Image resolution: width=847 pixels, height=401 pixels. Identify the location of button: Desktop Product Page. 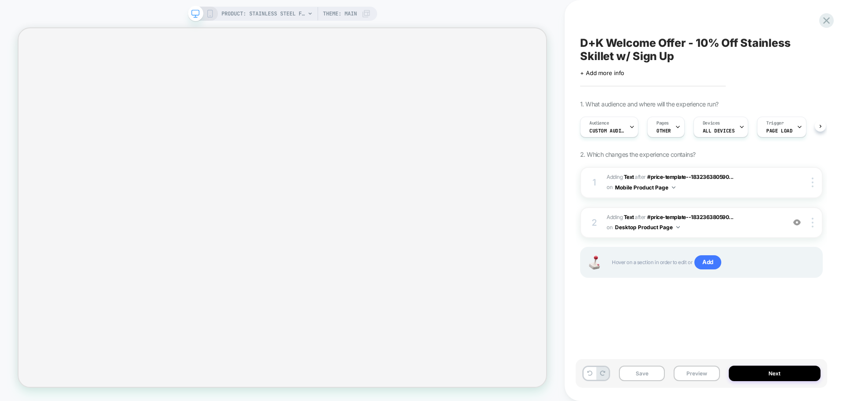
(647, 227).